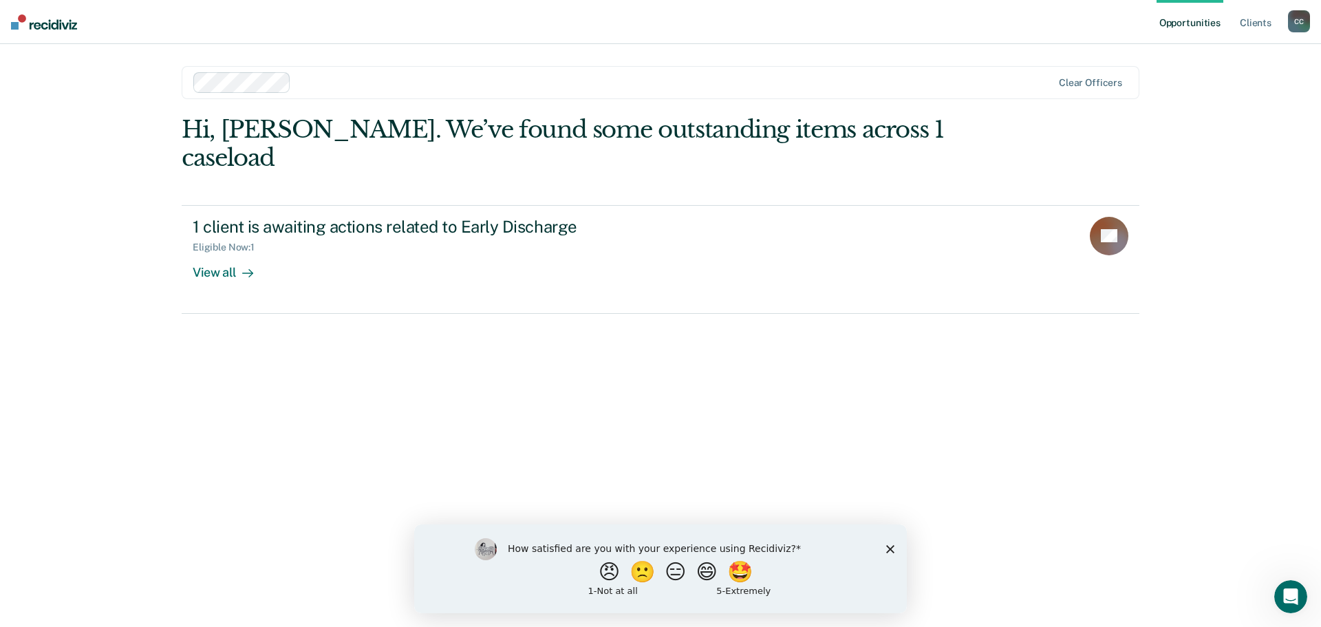  Describe the element at coordinates (1299, 21) in the screenshot. I see `div: C C` at that location.